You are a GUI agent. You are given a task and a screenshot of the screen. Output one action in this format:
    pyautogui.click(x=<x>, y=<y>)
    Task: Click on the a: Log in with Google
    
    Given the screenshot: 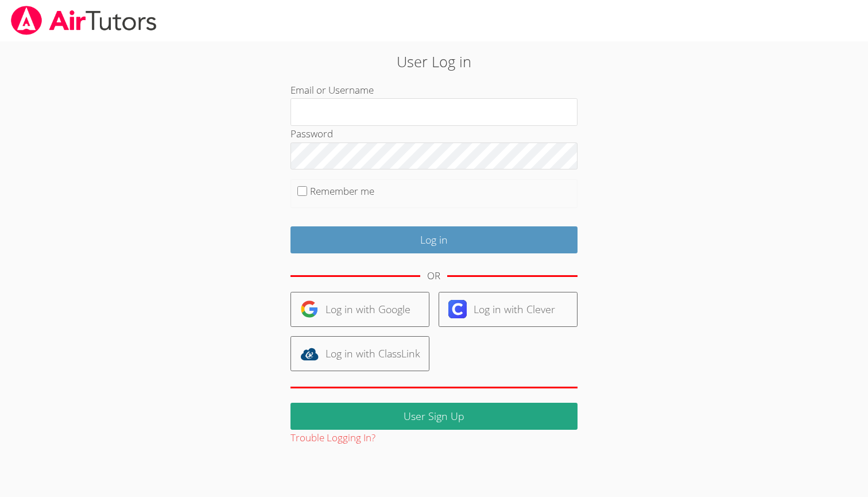 What is the action you would take?
    pyautogui.click(x=360, y=309)
    